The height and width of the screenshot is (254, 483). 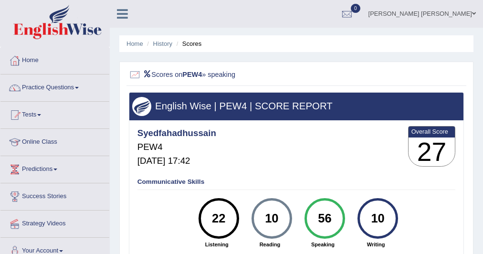 What do you see at coordinates (142, 106) in the screenshot?
I see `img: wings.png` at bounding box center [142, 106].